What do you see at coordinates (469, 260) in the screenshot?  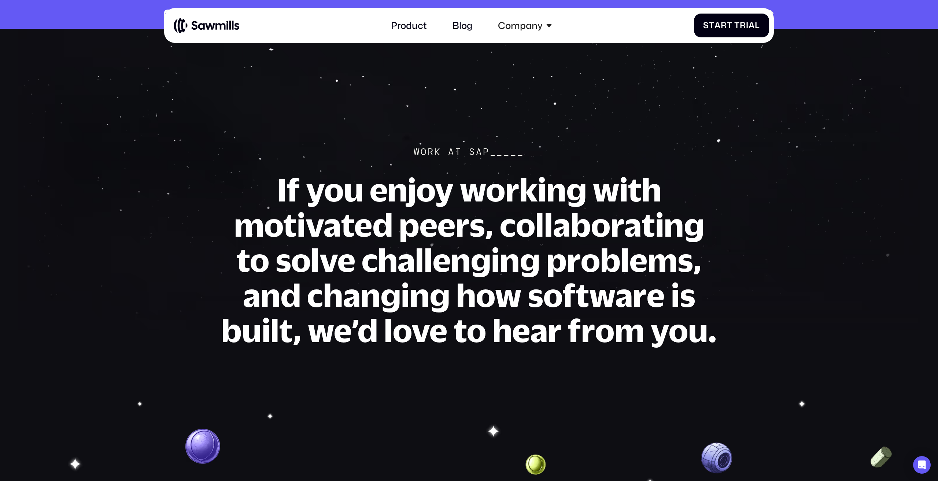 I see `h1: If you enjoy working with motivated peers, collaborating to solve challenging problems, and chang...` at bounding box center [469, 260].